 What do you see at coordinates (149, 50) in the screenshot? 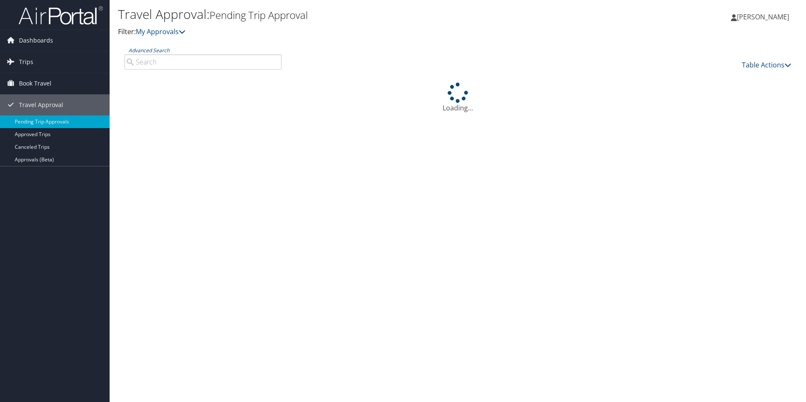
I see `a: Advanced Search` at bounding box center [149, 50].